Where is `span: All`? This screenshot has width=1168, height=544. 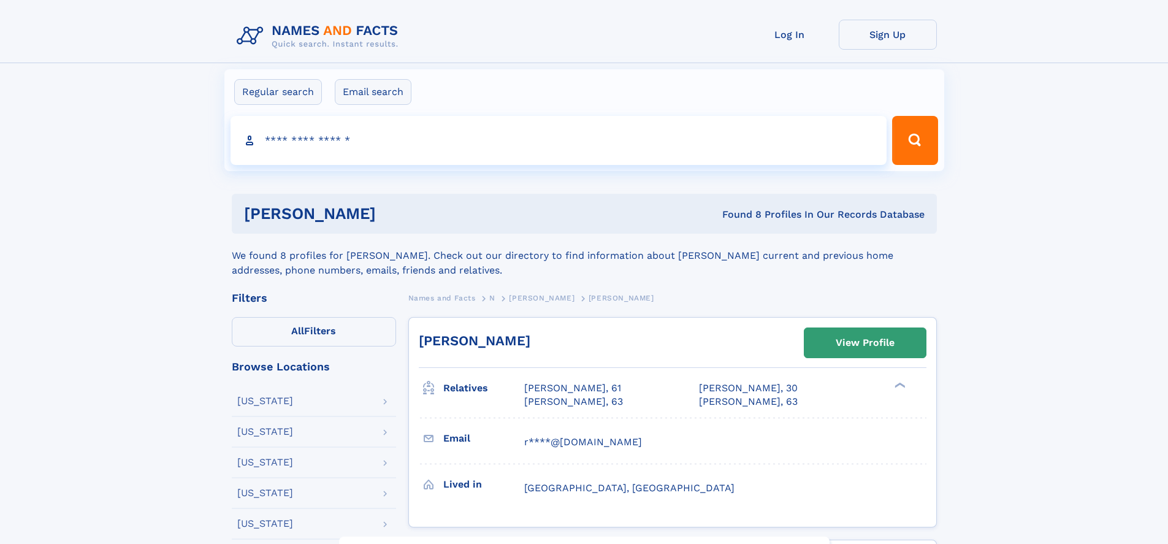
span: All is located at coordinates (297, 330).